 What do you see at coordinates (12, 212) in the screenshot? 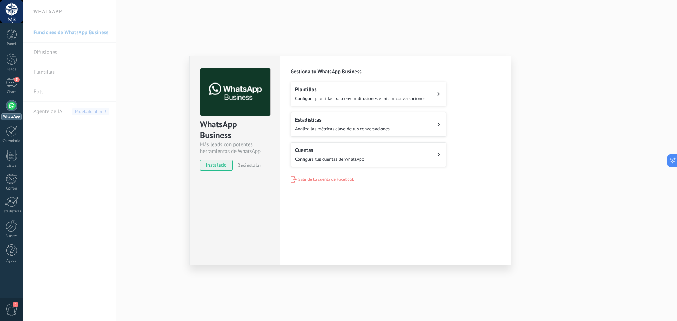
I see `div: Estadísticas` at bounding box center [12, 212].